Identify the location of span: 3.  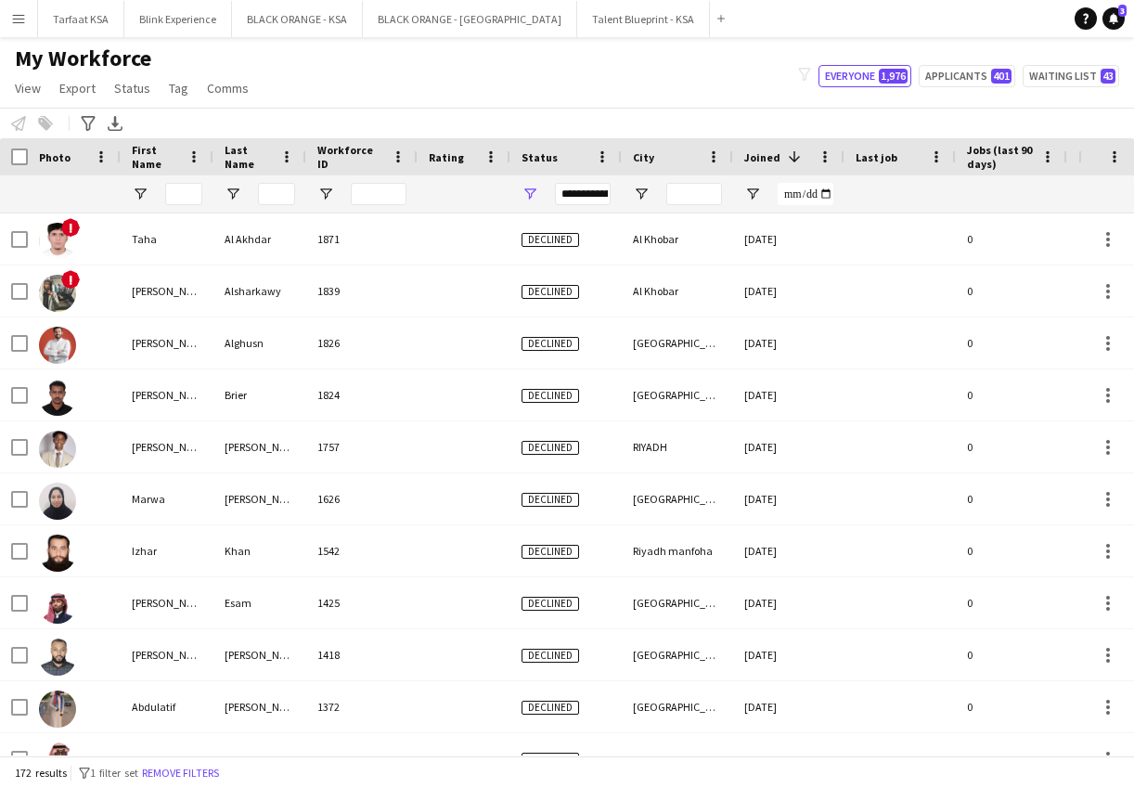
(1122, 10).